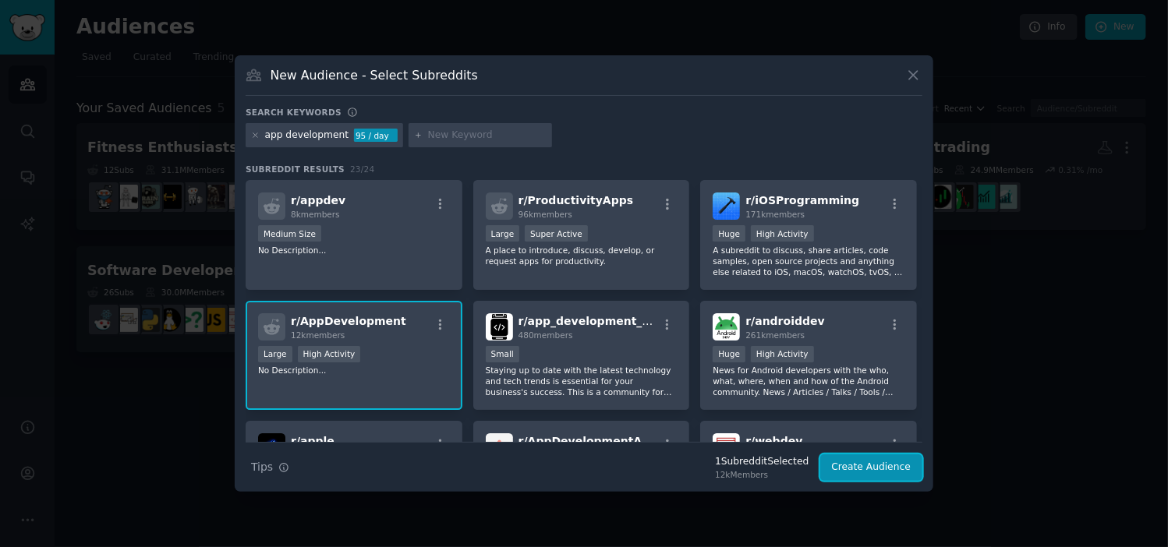  I want to click on span: 171k members, so click(775, 214).